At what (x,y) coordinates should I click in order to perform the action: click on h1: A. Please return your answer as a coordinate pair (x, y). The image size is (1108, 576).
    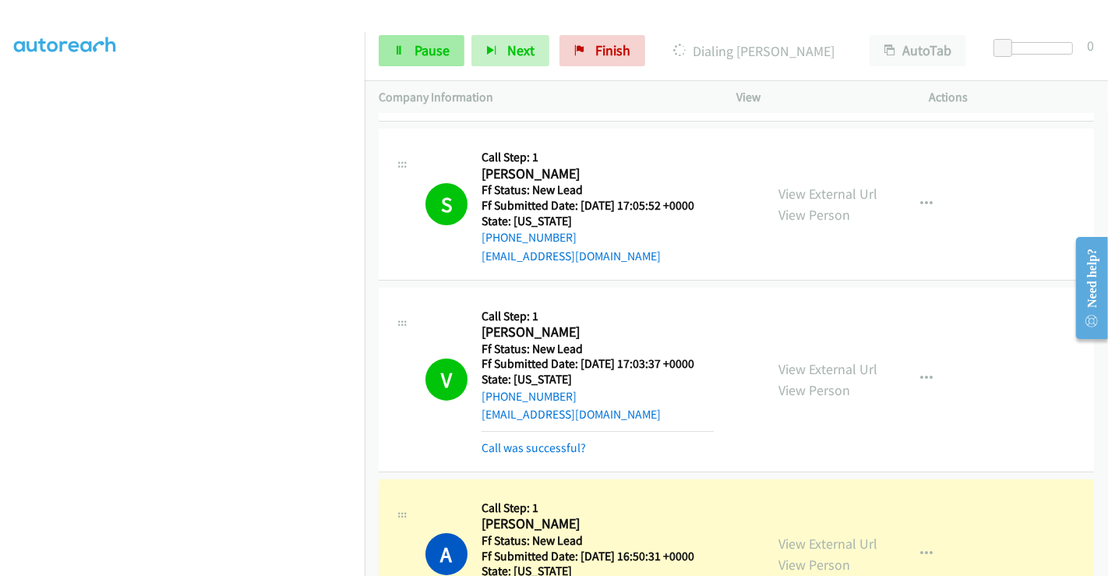
    Looking at the image, I should click on (446, 554).